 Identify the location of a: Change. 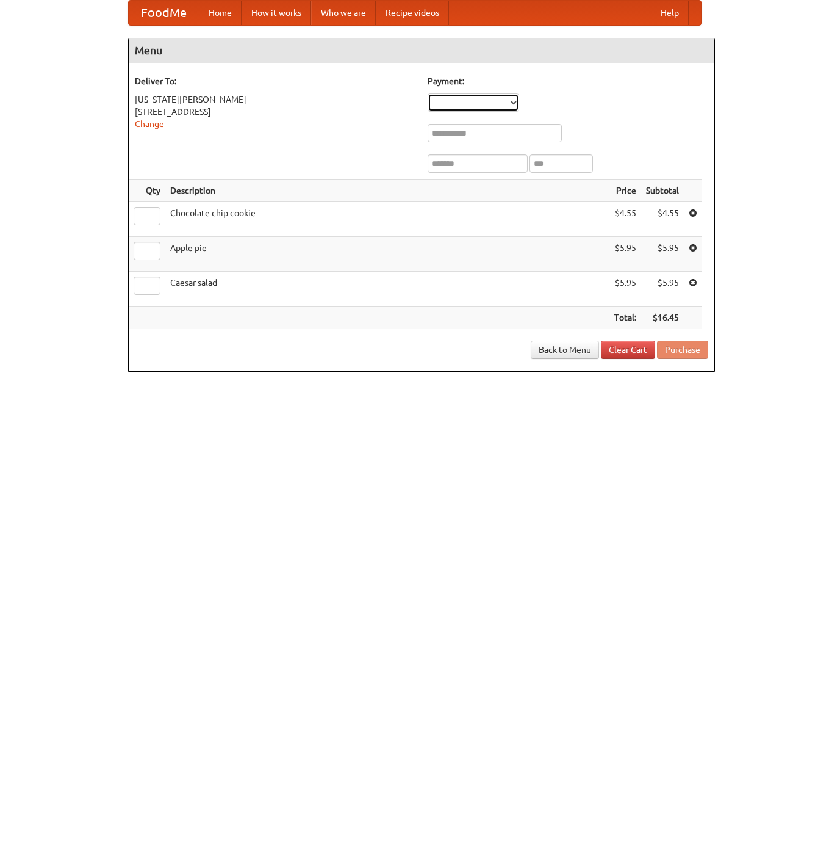
(150, 124).